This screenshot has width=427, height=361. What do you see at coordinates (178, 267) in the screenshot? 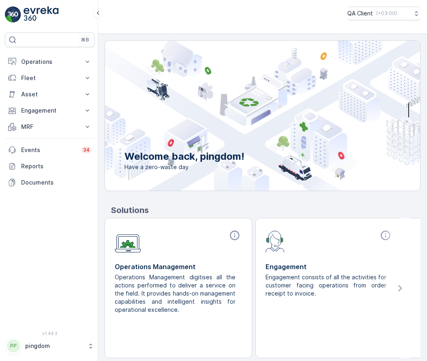
I see `p: Operations Management` at bounding box center [178, 267].